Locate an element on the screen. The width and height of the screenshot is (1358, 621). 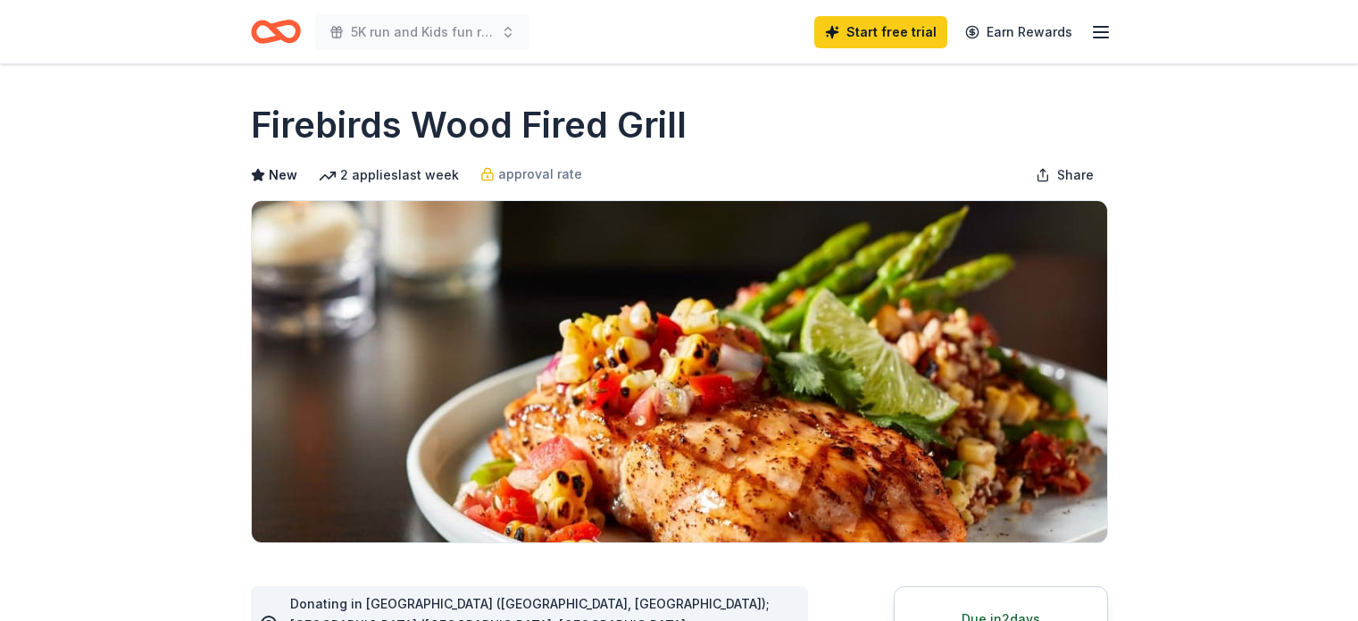
h1: Firebirds Wood Fired Grill is located at coordinates (469, 125).